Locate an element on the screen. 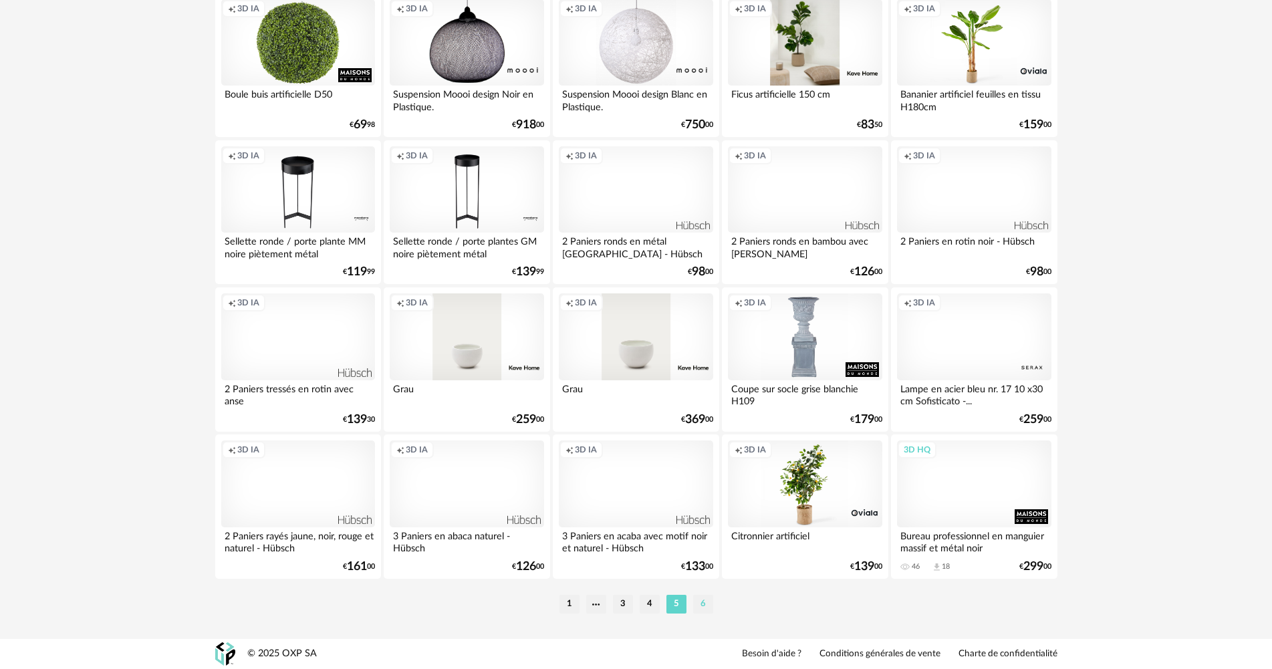 The image size is (1272, 669). a: Creation icon 3D IA Sellette ronde / porte plante MM noire piètement métal €11999 is located at coordinates (298, 212).